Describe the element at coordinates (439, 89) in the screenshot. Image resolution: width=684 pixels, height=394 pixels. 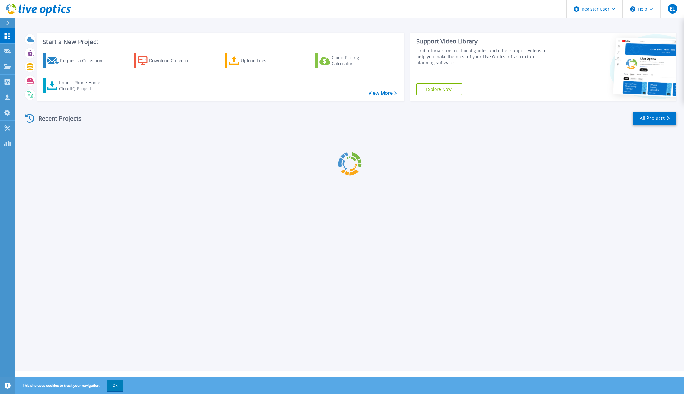
I see `a: Explore Now!` at that location.